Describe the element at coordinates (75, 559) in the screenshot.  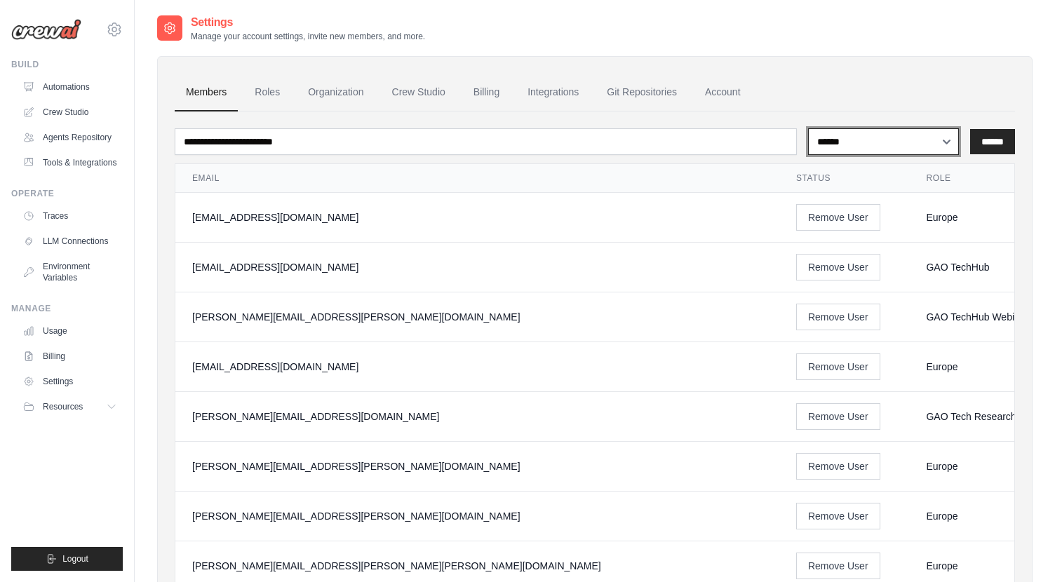
I see `span: Logout` at that location.